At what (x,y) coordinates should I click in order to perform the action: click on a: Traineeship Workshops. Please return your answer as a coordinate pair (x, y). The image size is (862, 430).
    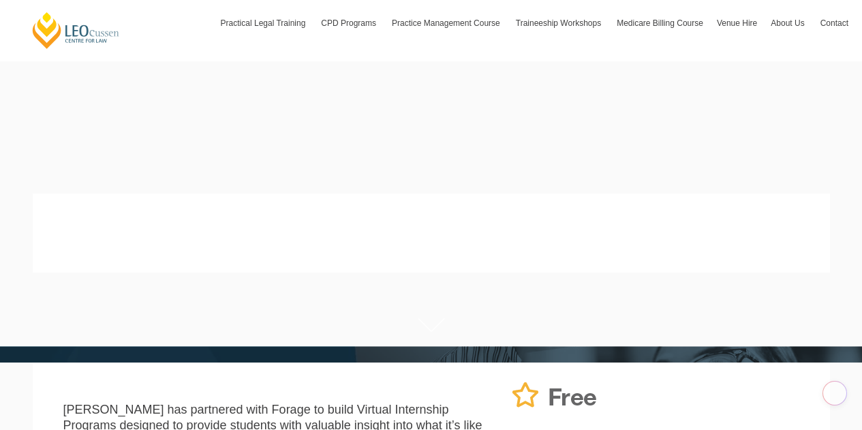
    Looking at the image, I should click on (559, 23).